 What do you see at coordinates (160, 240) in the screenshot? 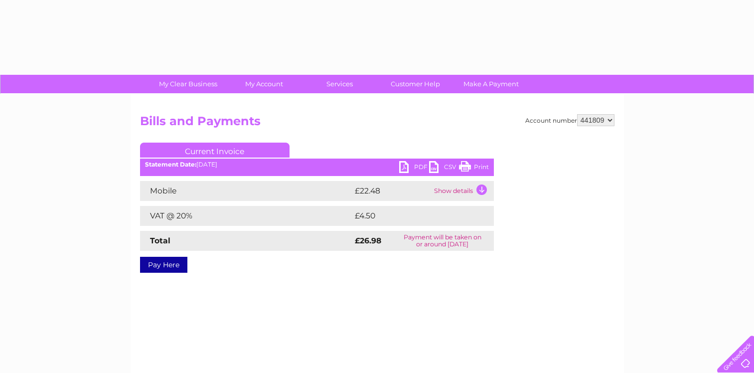
I see `strong: Total` at bounding box center [160, 240].